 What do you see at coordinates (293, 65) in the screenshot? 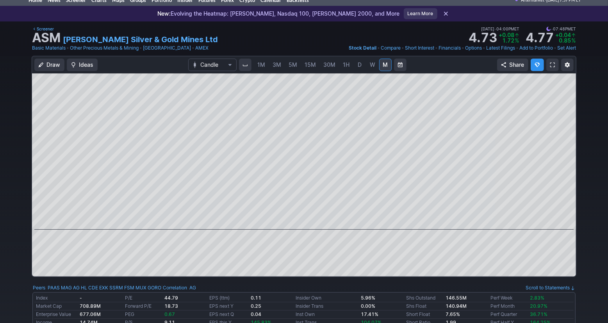
I see `a: 5M` at bounding box center [293, 65].